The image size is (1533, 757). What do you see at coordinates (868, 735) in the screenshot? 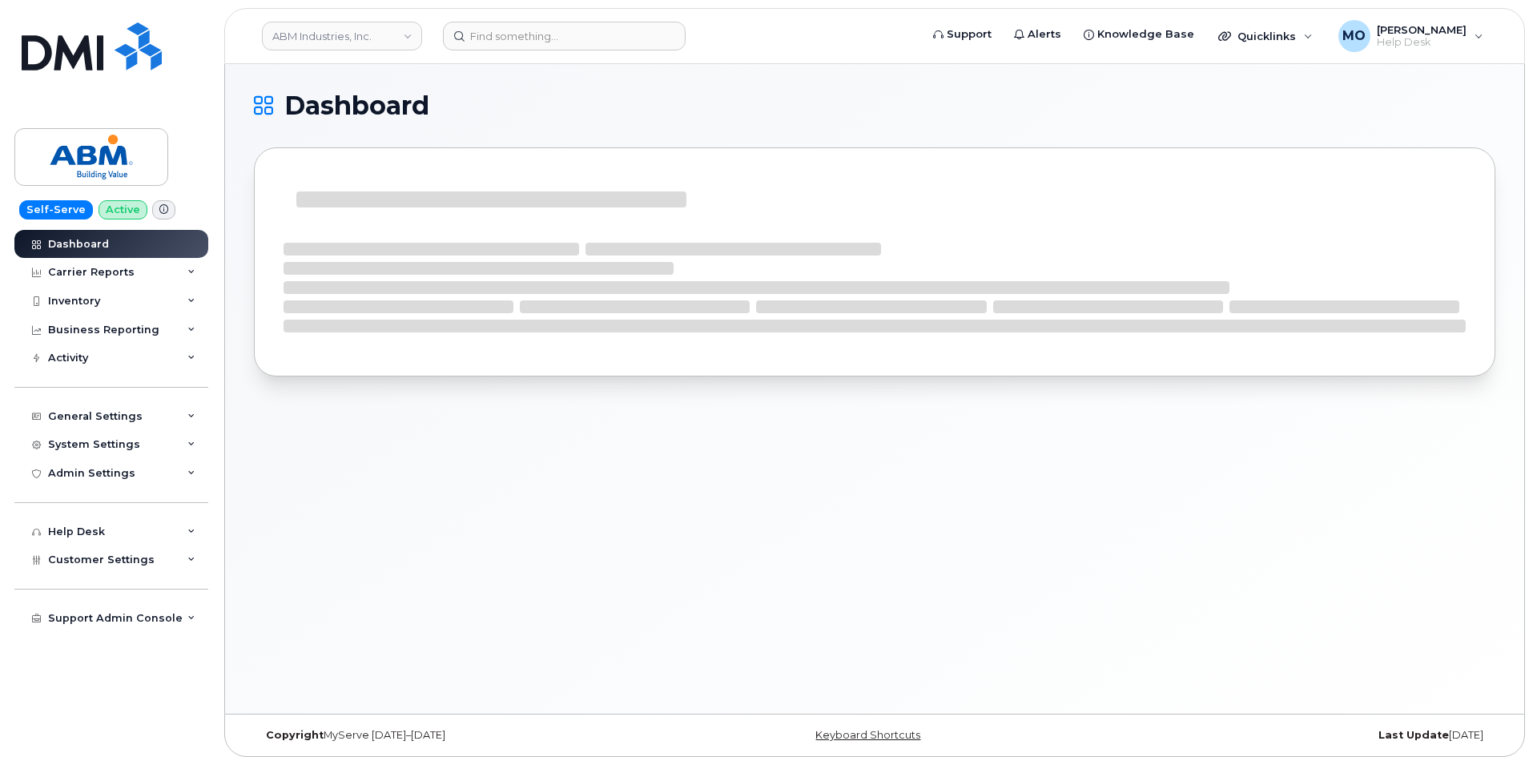
I see `a: Keyboard Shortcuts` at bounding box center [868, 735].